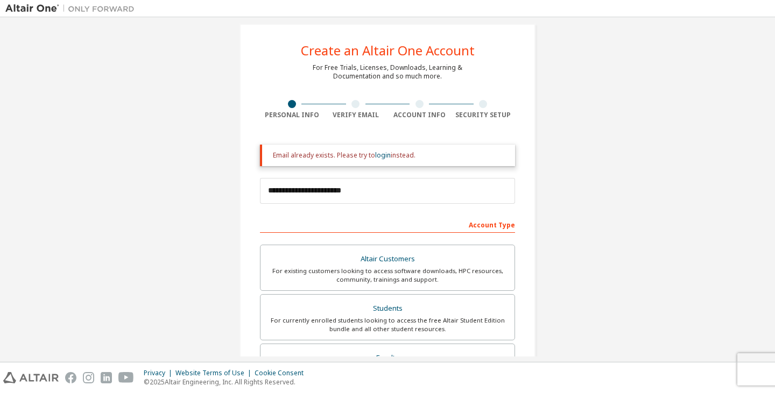 The image size is (775, 393). Describe the element at coordinates (387, 325) in the screenshot. I see `div: For currently enrolled students looking to access the free Altair Student Edition bundle and all ...` at that location.